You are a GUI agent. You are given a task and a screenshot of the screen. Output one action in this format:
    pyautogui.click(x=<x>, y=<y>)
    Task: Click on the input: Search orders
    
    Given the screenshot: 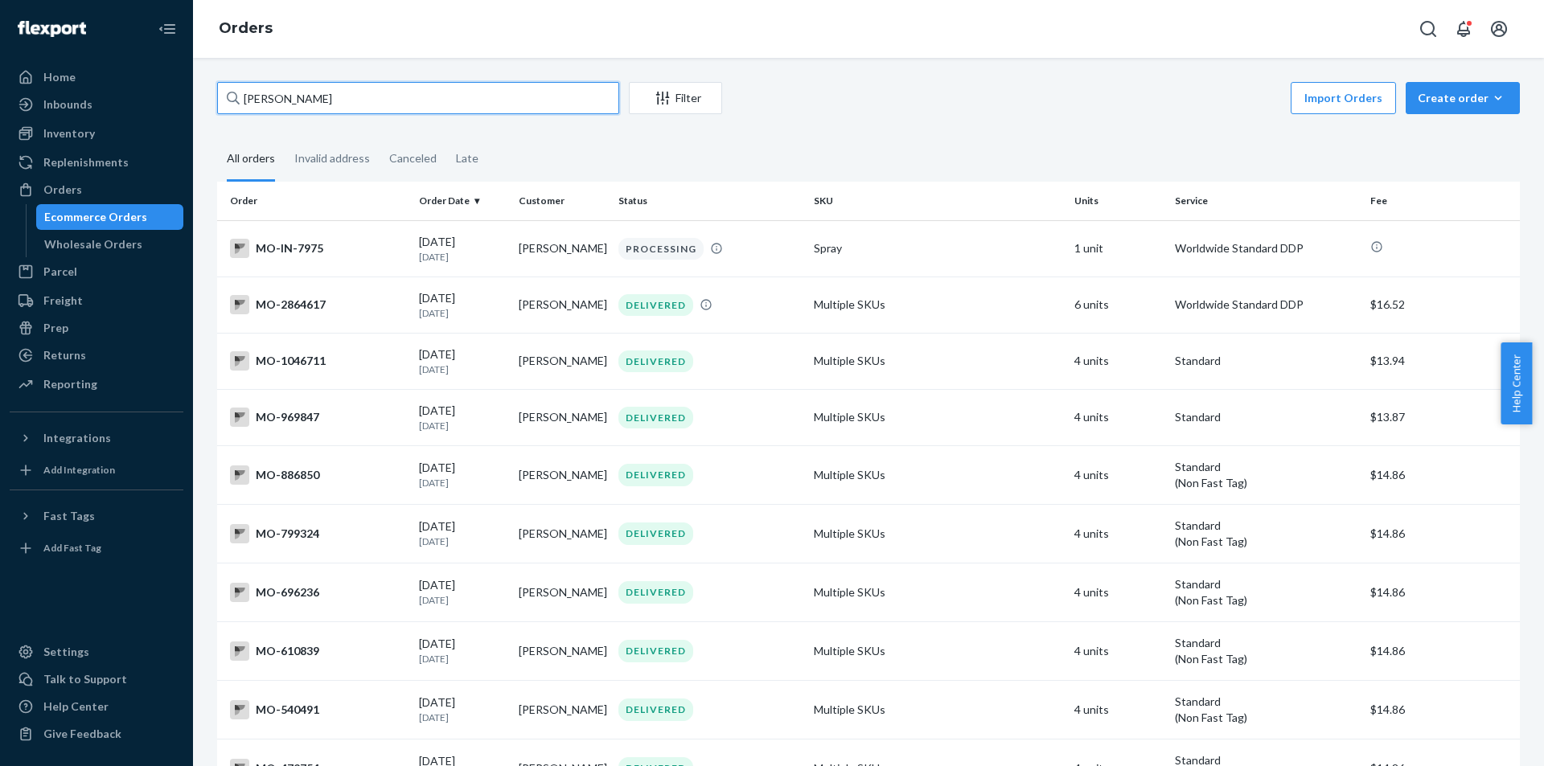 What is the action you would take?
    pyautogui.click(x=418, y=98)
    